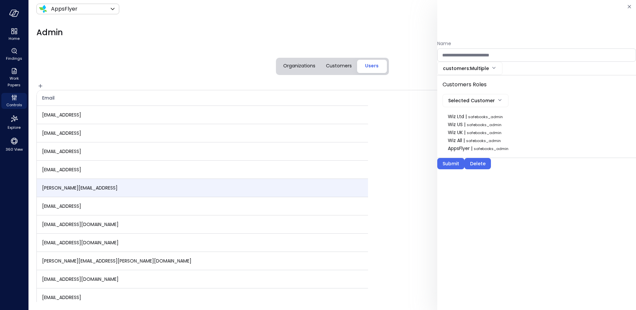 This screenshot has width=636, height=310. I want to click on div: Delete, so click(478, 163).